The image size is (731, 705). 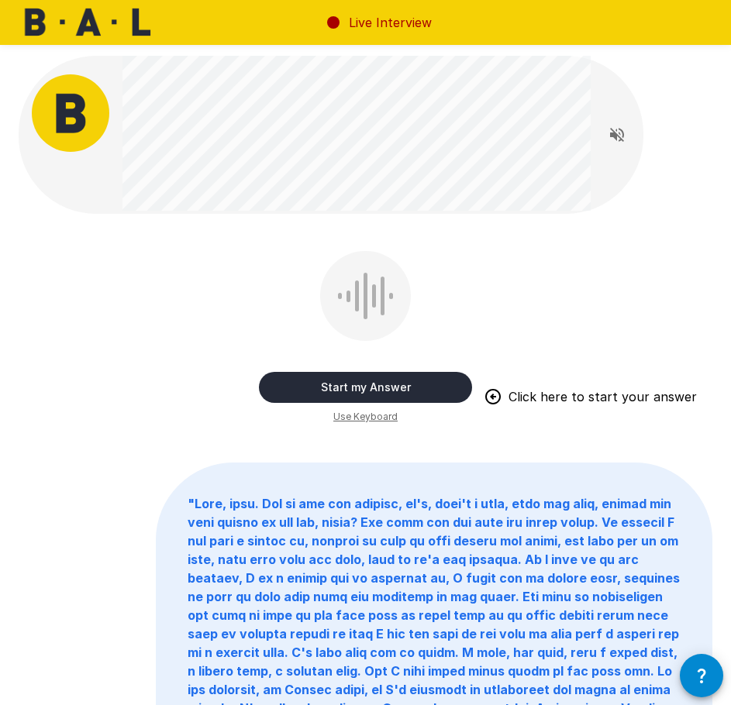 What do you see at coordinates (365, 388) in the screenshot?
I see `button: Start my Answer` at bounding box center [365, 388].